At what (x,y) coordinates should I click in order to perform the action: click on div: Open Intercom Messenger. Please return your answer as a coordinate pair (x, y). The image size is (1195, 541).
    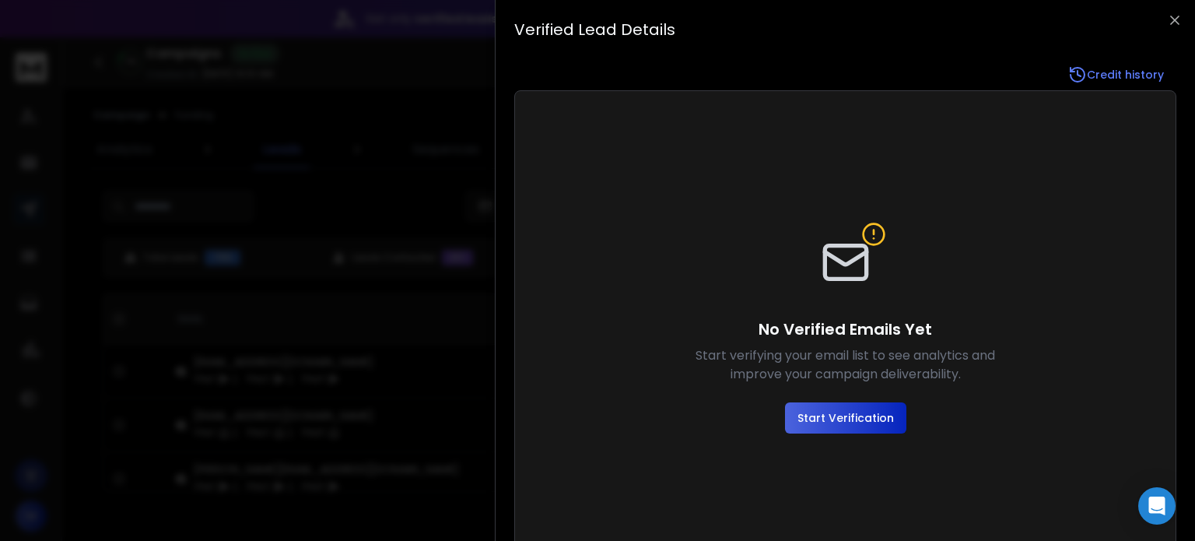
    Looking at the image, I should click on (1157, 506).